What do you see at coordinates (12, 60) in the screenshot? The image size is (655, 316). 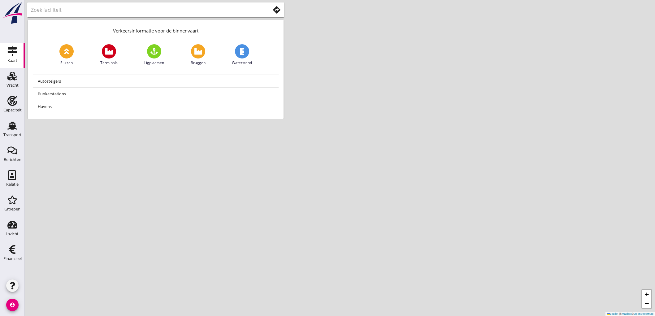 I see `div: Kaart` at bounding box center [12, 60].